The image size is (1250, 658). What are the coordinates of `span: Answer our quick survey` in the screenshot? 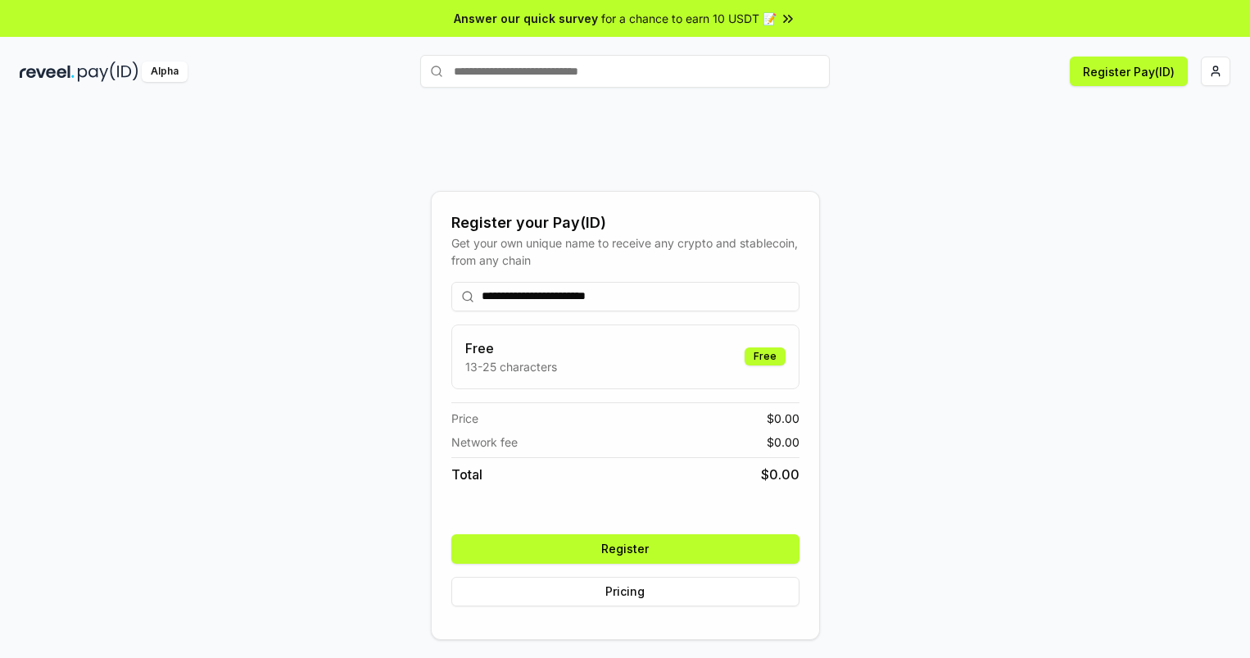 It's located at (526, 18).